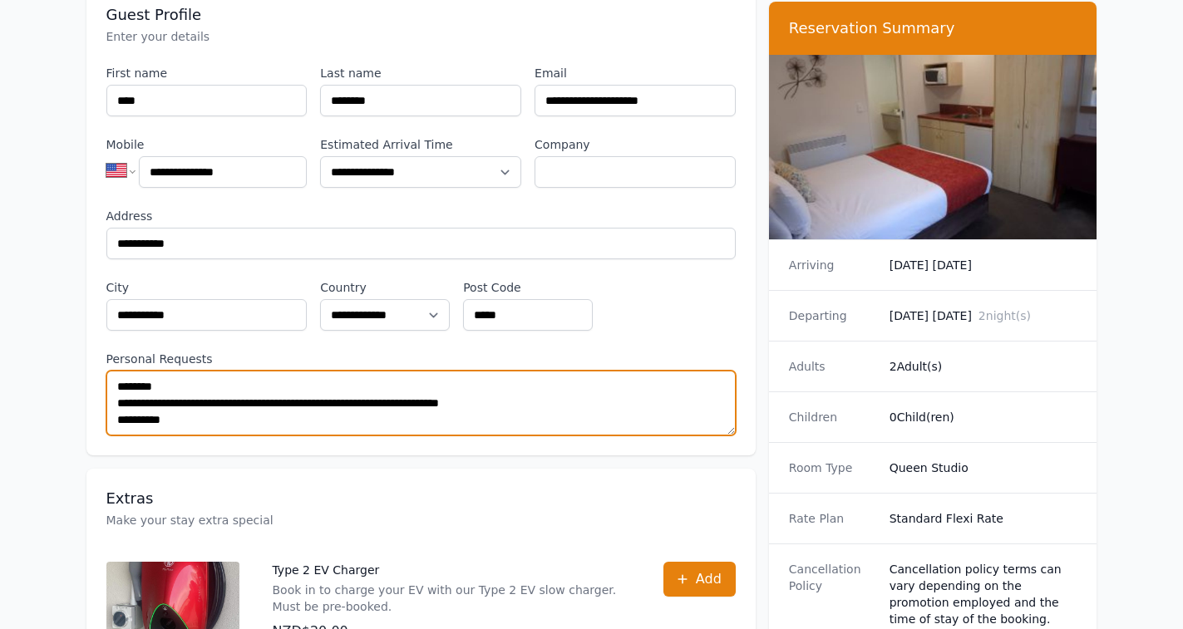  I want to click on label: Estimated Arrival Time, so click(421, 145).